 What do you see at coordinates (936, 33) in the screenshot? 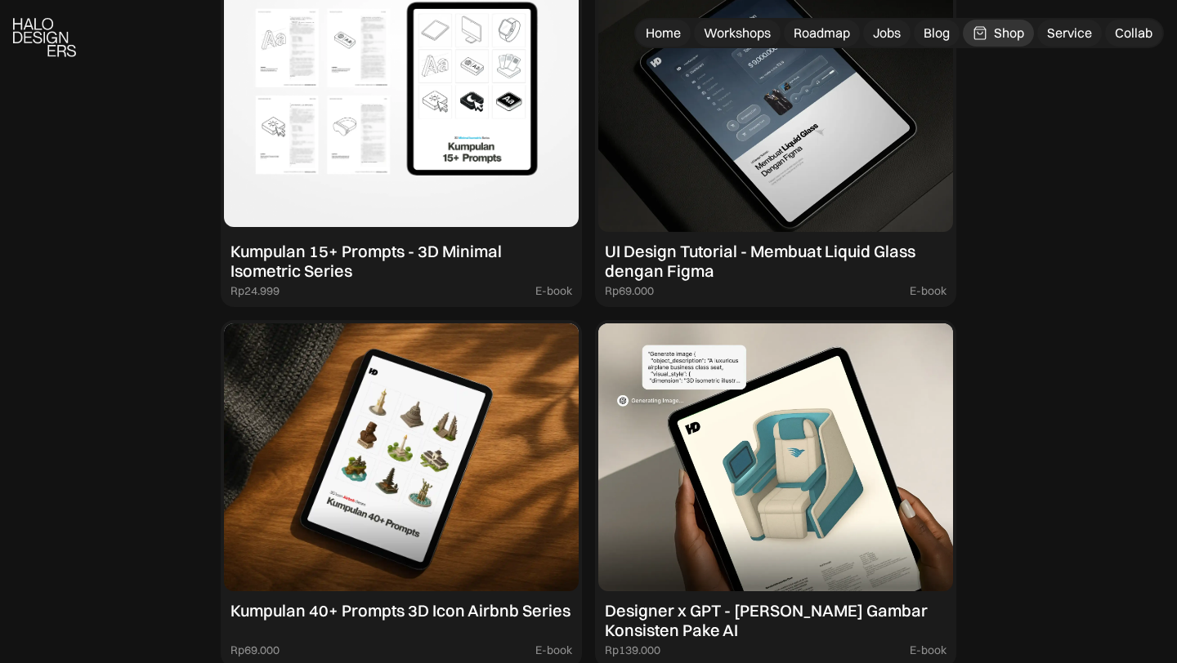
I see `a: Blog` at bounding box center [936, 33].